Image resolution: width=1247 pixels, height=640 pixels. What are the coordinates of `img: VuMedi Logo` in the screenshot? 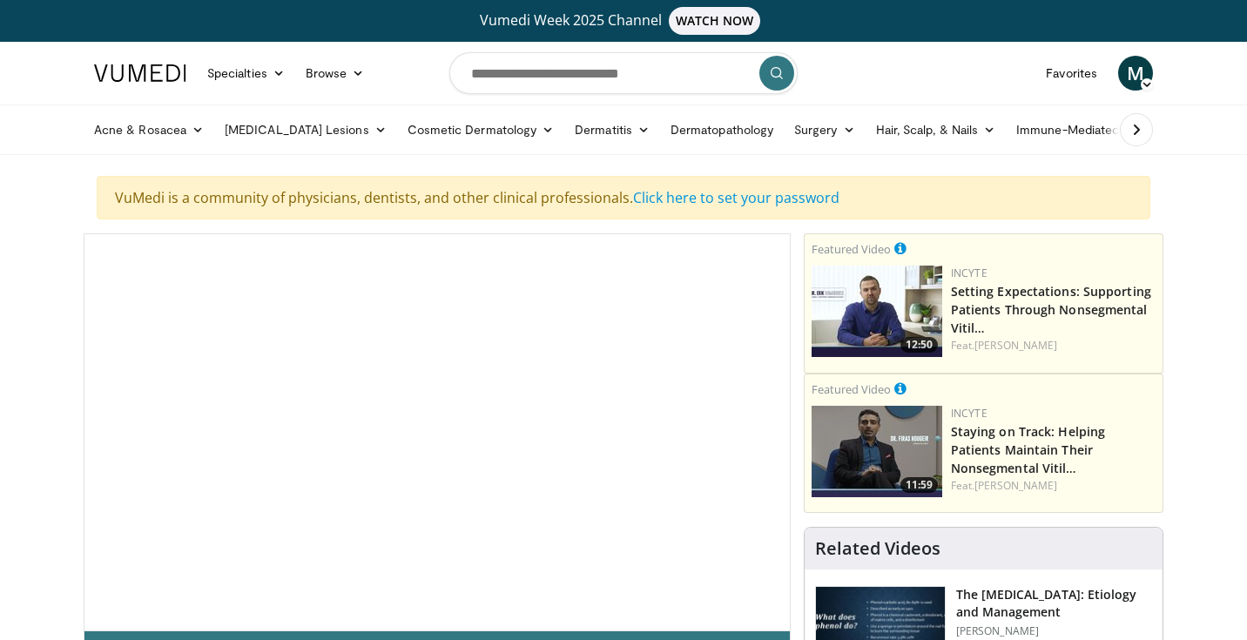 It's located at (140, 73).